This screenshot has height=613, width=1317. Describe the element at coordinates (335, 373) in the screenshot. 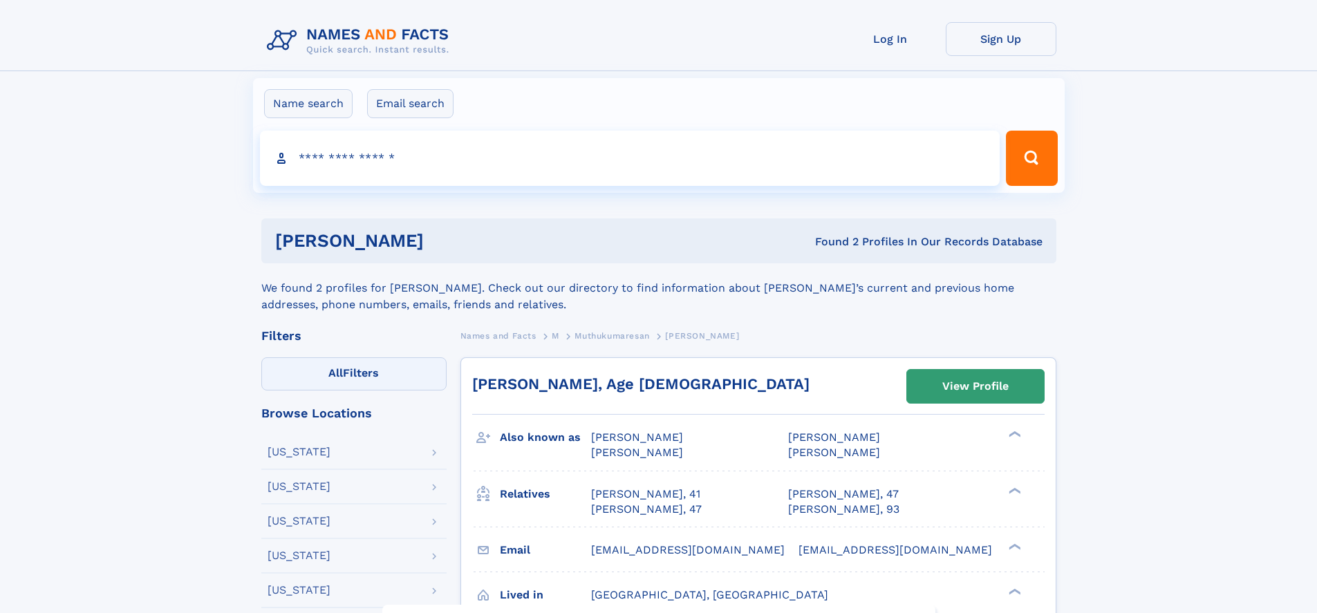

I see `span: All` at that location.